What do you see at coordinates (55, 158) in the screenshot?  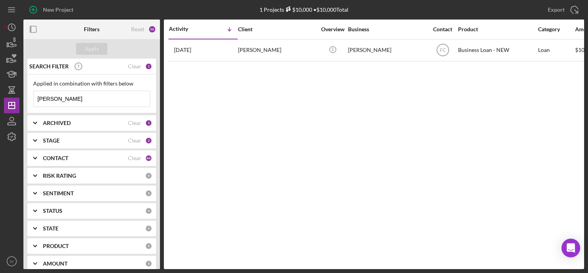 I see `b: CONTACT` at bounding box center [55, 158].